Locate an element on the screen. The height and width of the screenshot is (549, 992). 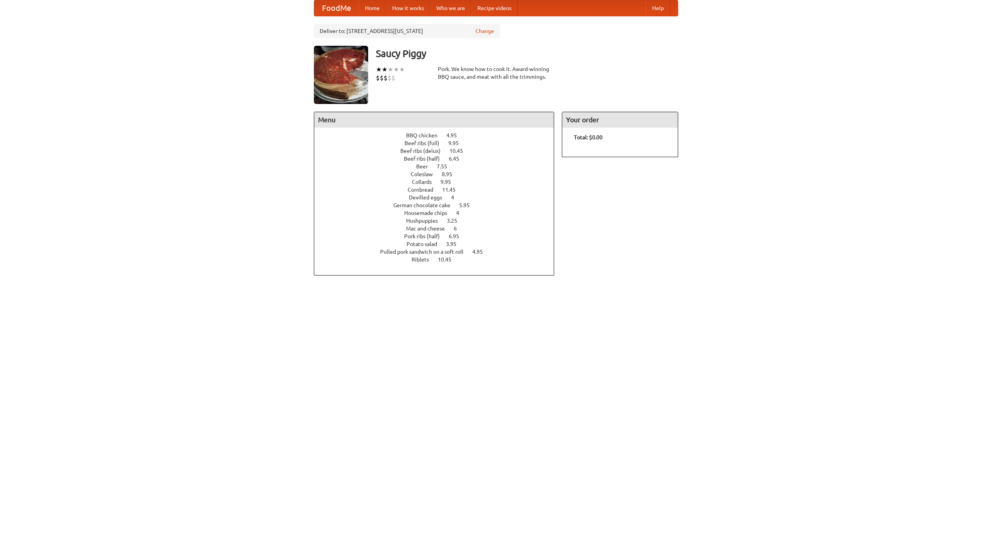
a: Recipe videos is located at coordinates (495, 8).